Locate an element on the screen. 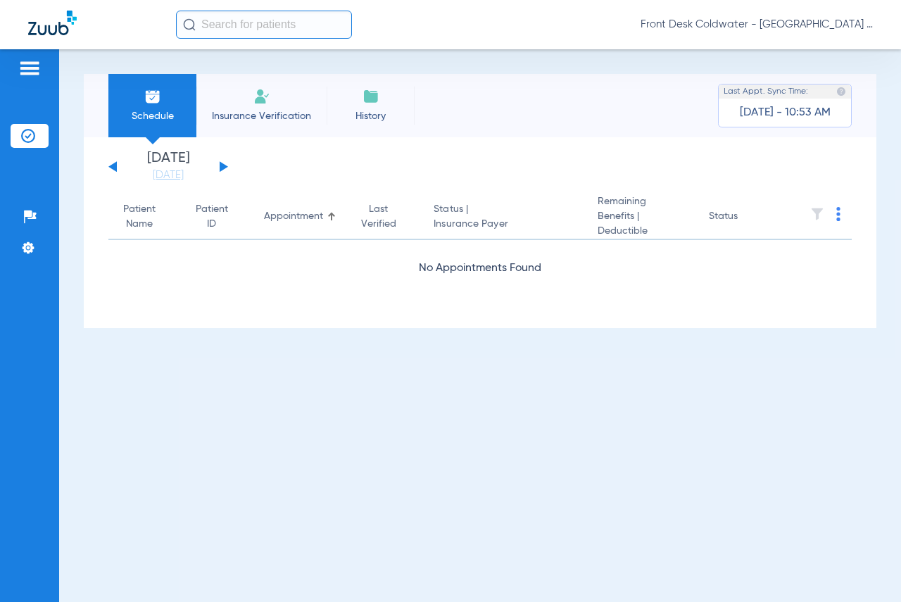 The image size is (901, 602). img: Search Icon is located at coordinates (189, 25).